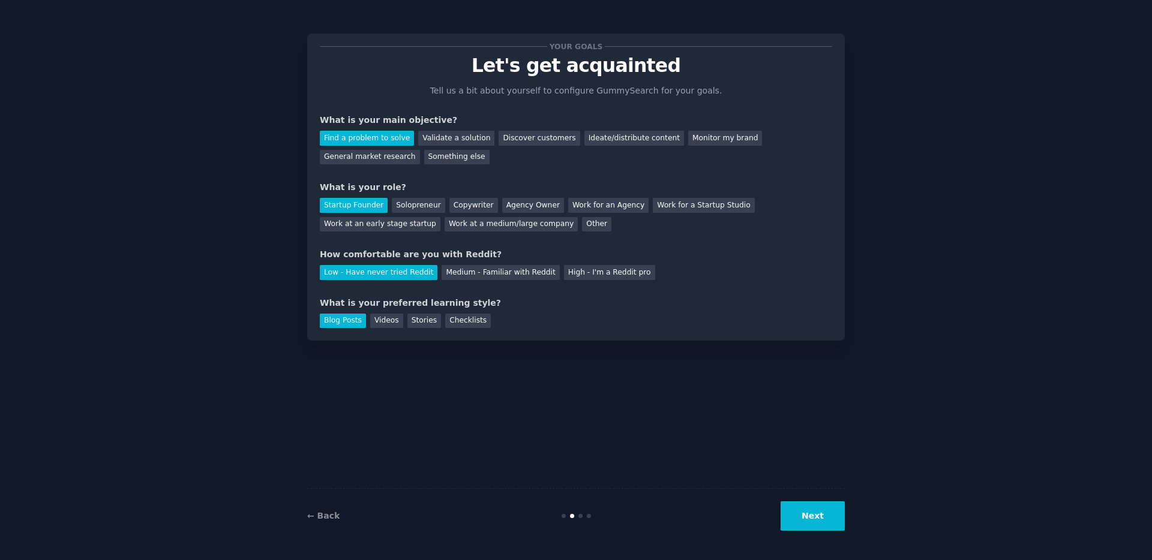 Image resolution: width=1152 pixels, height=560 pixels. I want to click on div: Copywriter, so click(473, 205).